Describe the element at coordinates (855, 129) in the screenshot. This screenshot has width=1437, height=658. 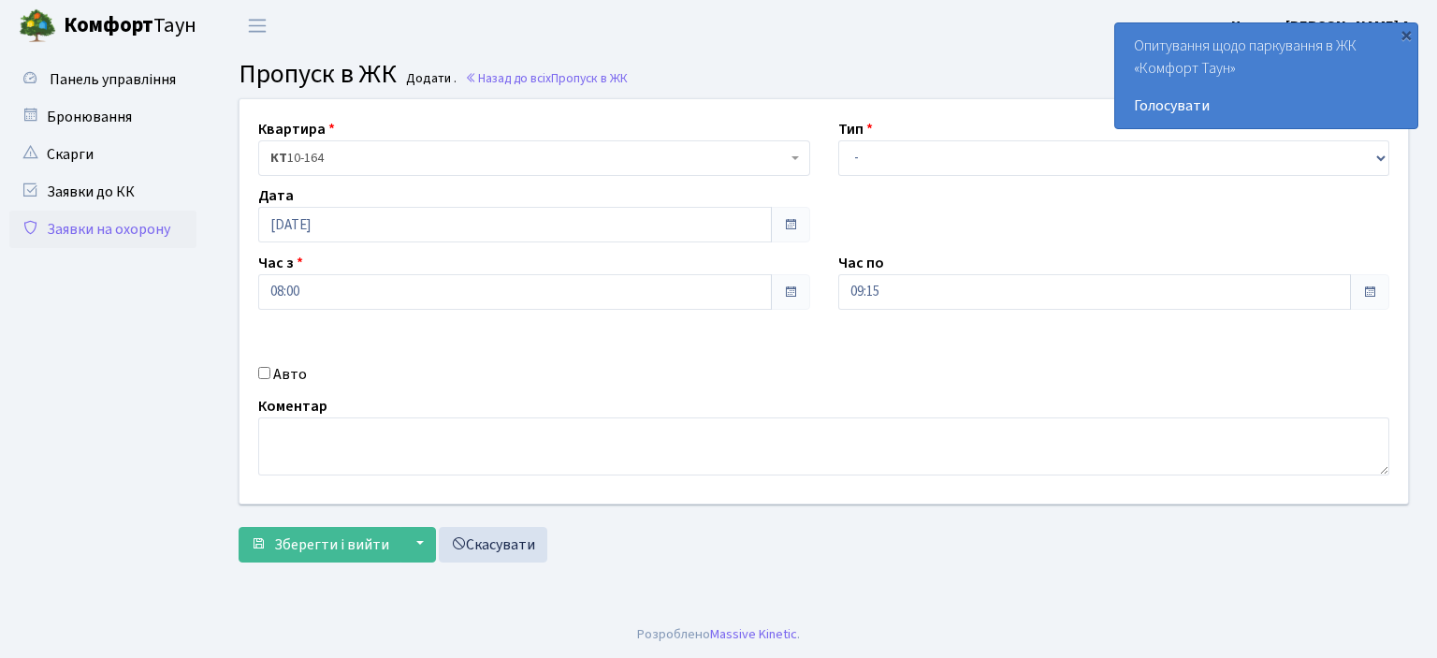
I see `label: Тип` at that location.